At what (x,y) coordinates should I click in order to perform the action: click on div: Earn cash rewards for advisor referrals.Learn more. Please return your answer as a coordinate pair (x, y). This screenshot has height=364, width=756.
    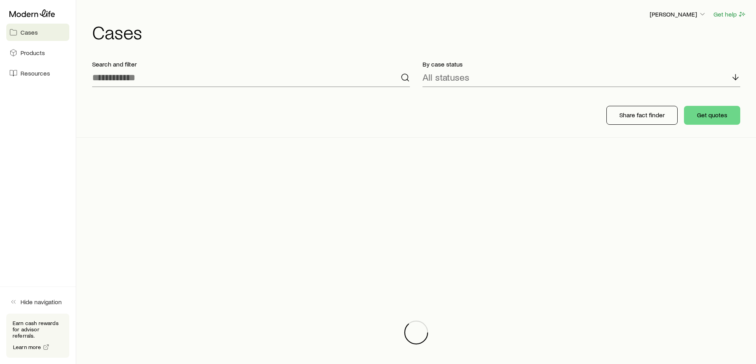
    Looking at the image, I should click on (38, 336).